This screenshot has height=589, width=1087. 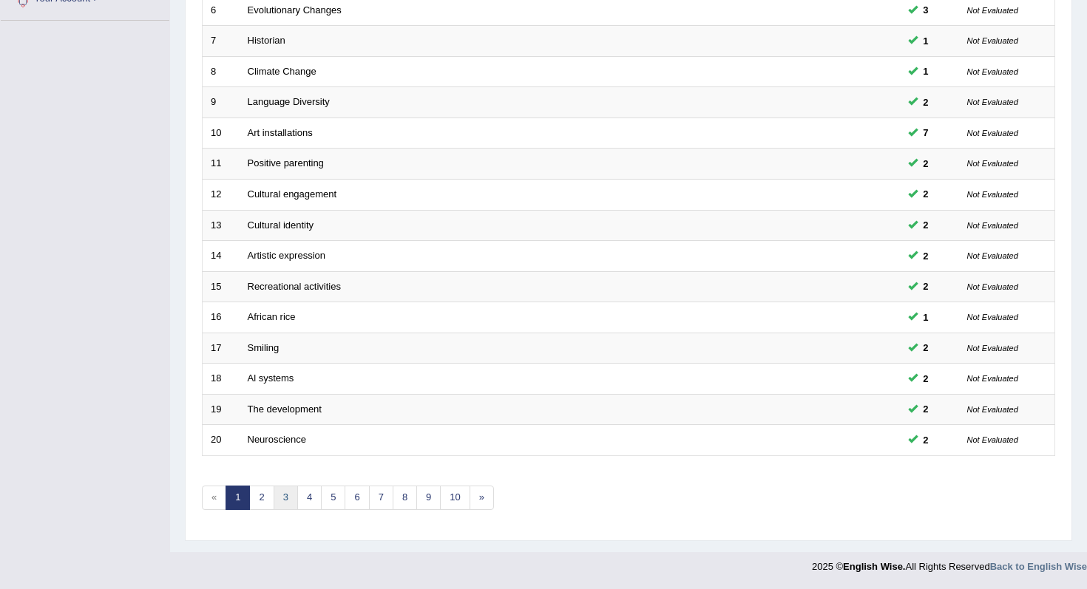 I want to click on strong: Back to English Wise, so click(x=1038, y=566).